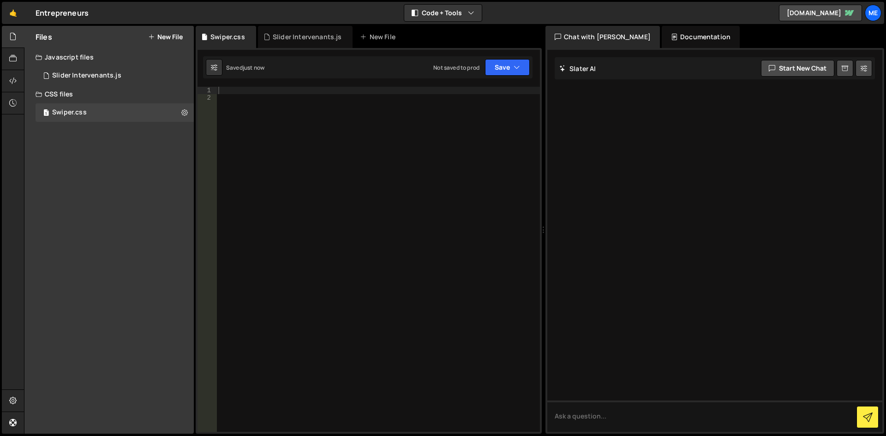 Image resolution: width=886 pixels, height=436 pixels. What do you see at coordinates (245, 67) in the screenshot?
I see `div: Saved` at bounding box center [245, 67].